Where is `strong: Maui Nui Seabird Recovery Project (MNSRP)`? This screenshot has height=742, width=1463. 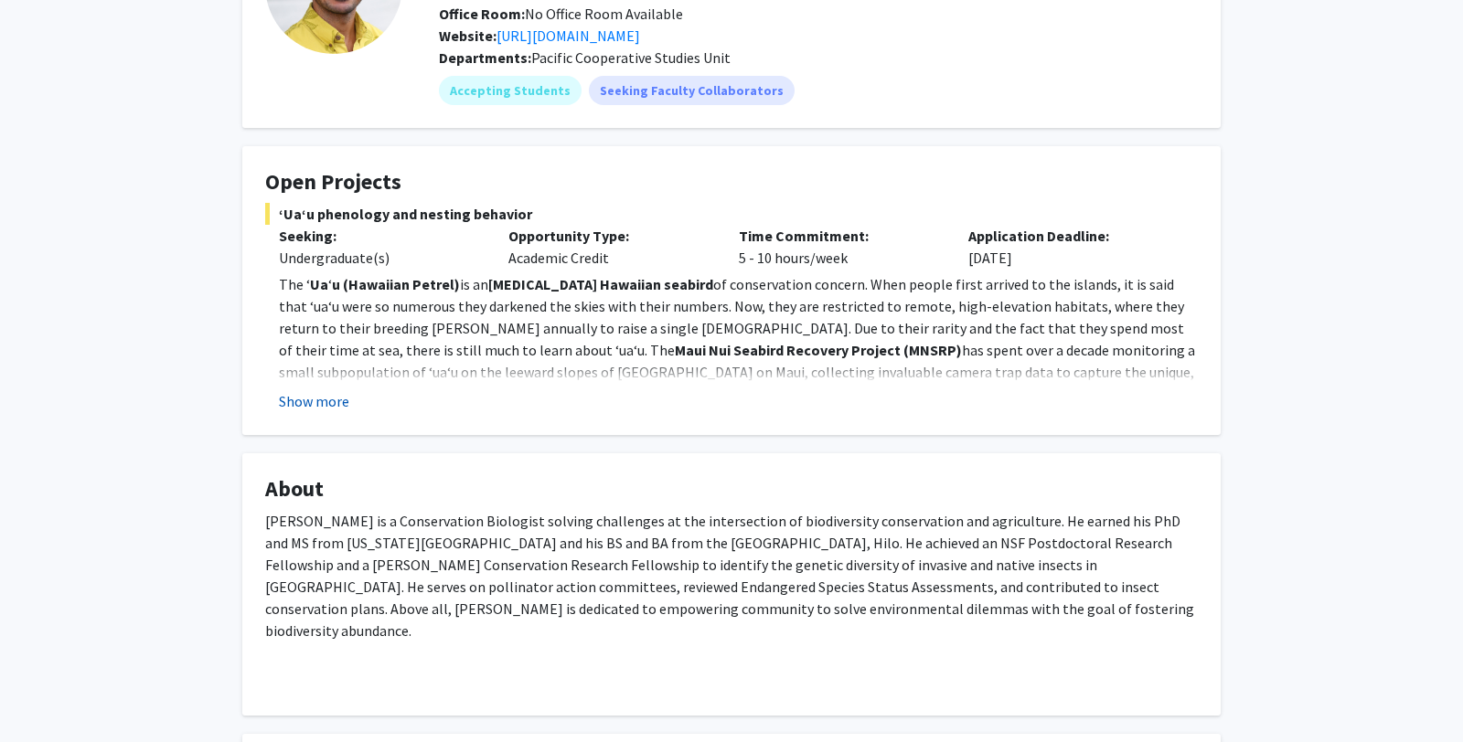
strong: Maui Nui Seabird Recovery Project (MNSRP) is located at coordinates (818, 350).